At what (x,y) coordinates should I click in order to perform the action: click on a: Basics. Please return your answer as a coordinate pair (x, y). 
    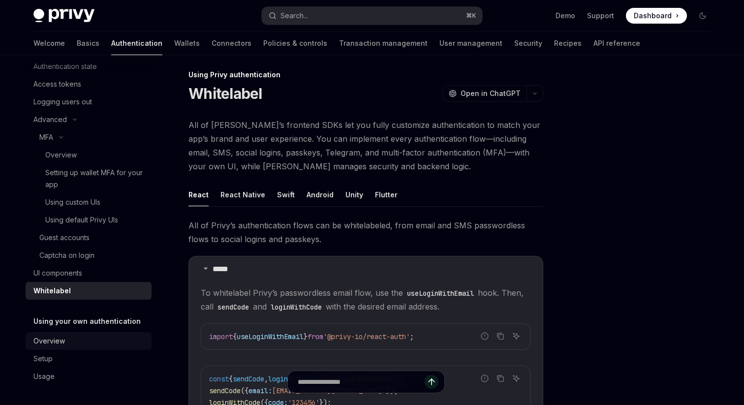
    Looking at the image, I should click on (88, 43).